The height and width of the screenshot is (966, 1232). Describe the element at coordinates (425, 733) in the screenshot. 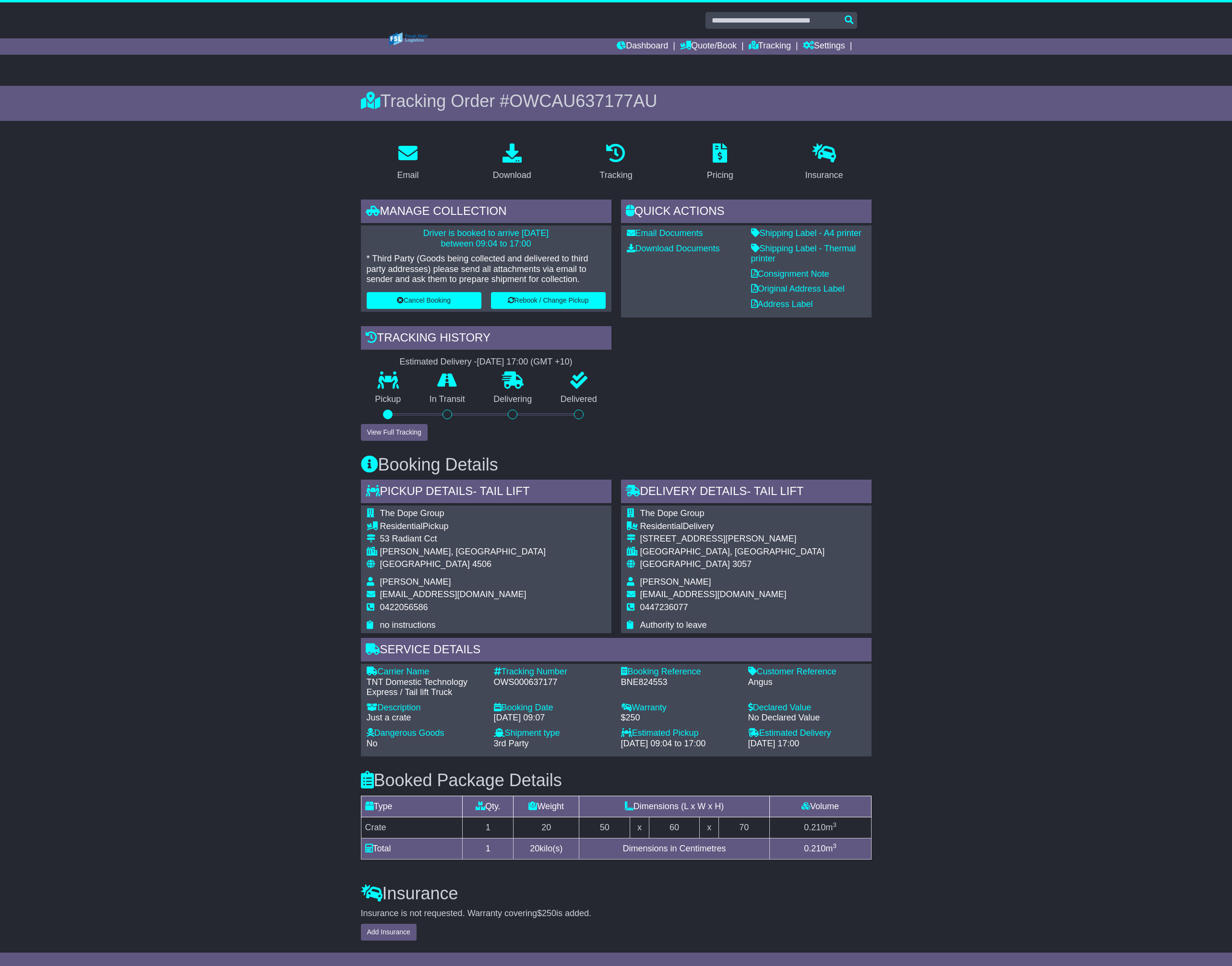

I see `div: Dangerous Goods` at that location.